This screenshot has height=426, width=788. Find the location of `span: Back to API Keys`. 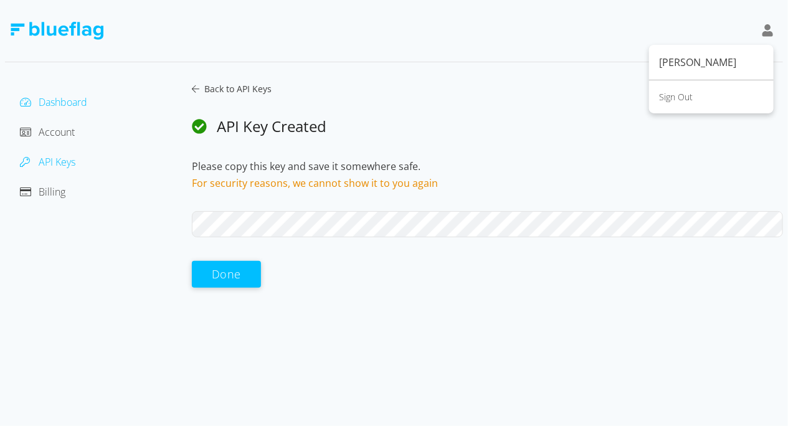

span: Back to API Keys is located at coordinates (235, 88).